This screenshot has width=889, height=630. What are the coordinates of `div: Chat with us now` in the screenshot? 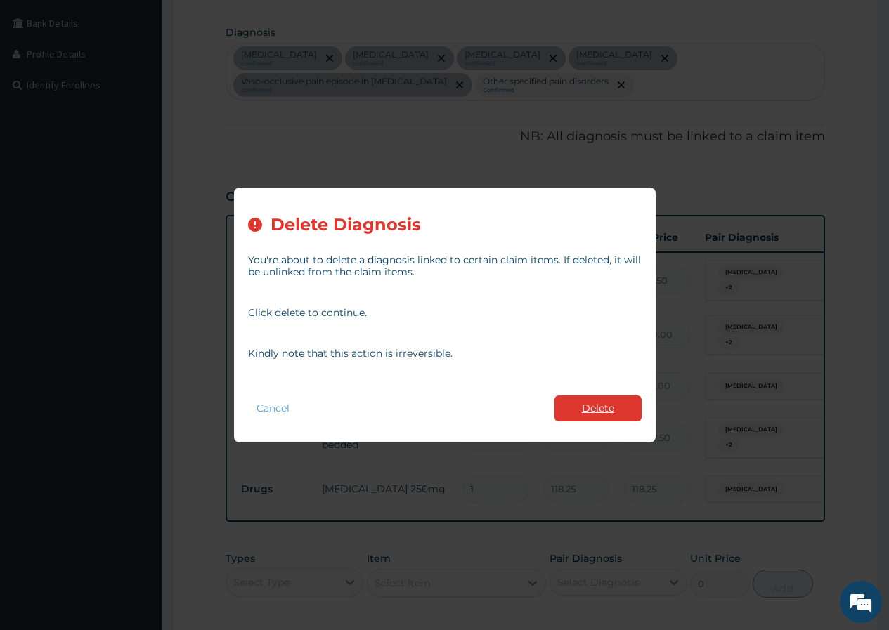 It's located at (155, 88).